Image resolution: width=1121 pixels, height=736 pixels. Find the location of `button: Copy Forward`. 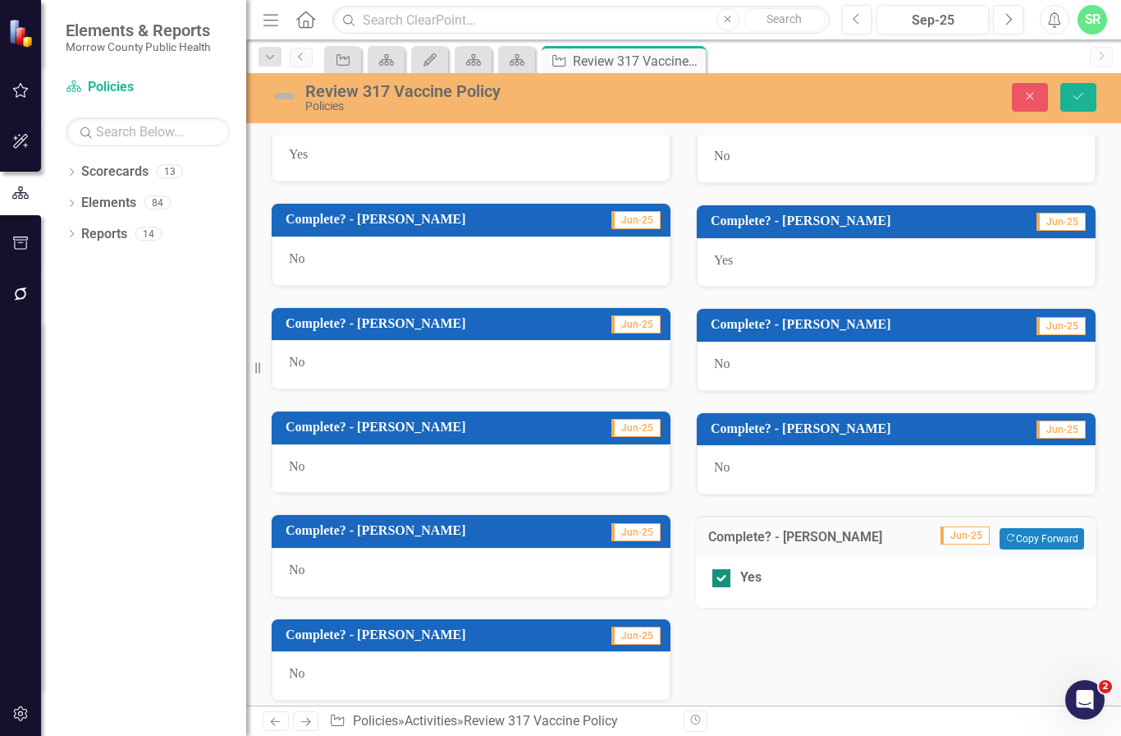

button: Copy Forward is located at coordinates (1042, 539).